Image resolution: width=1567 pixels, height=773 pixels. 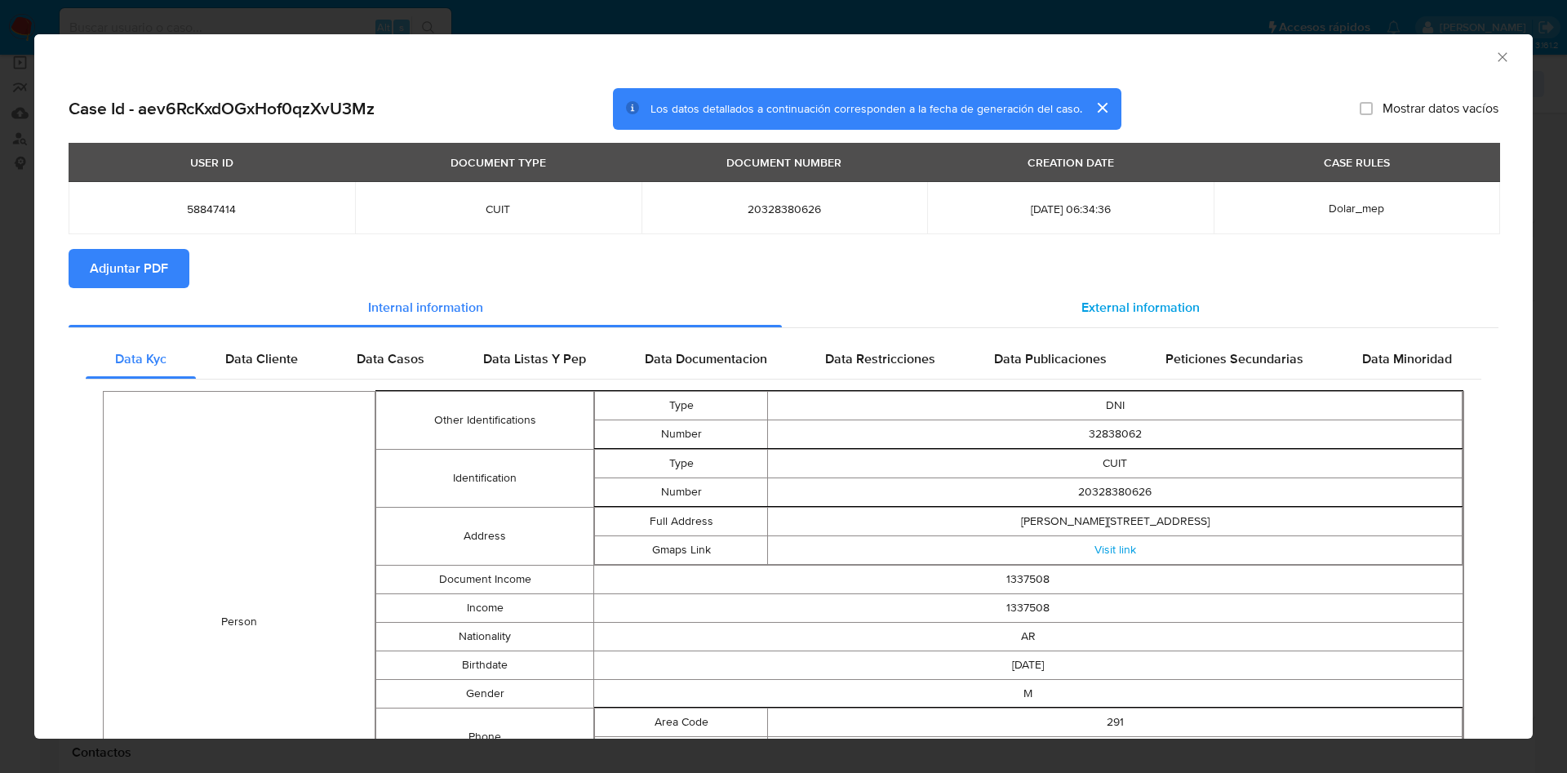 I want to click on button: Adjuntar PDF, so click(x=129, y=268).